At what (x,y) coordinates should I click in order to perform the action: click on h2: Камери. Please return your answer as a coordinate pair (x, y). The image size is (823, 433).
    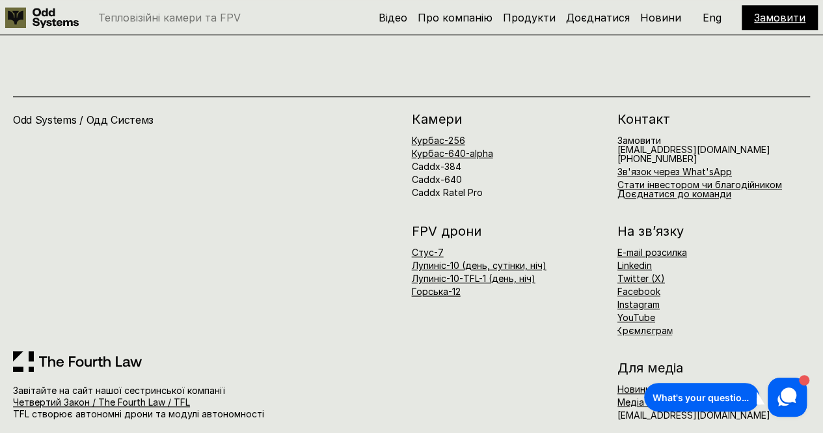
    Looking at the image, I should click on (508, 119).